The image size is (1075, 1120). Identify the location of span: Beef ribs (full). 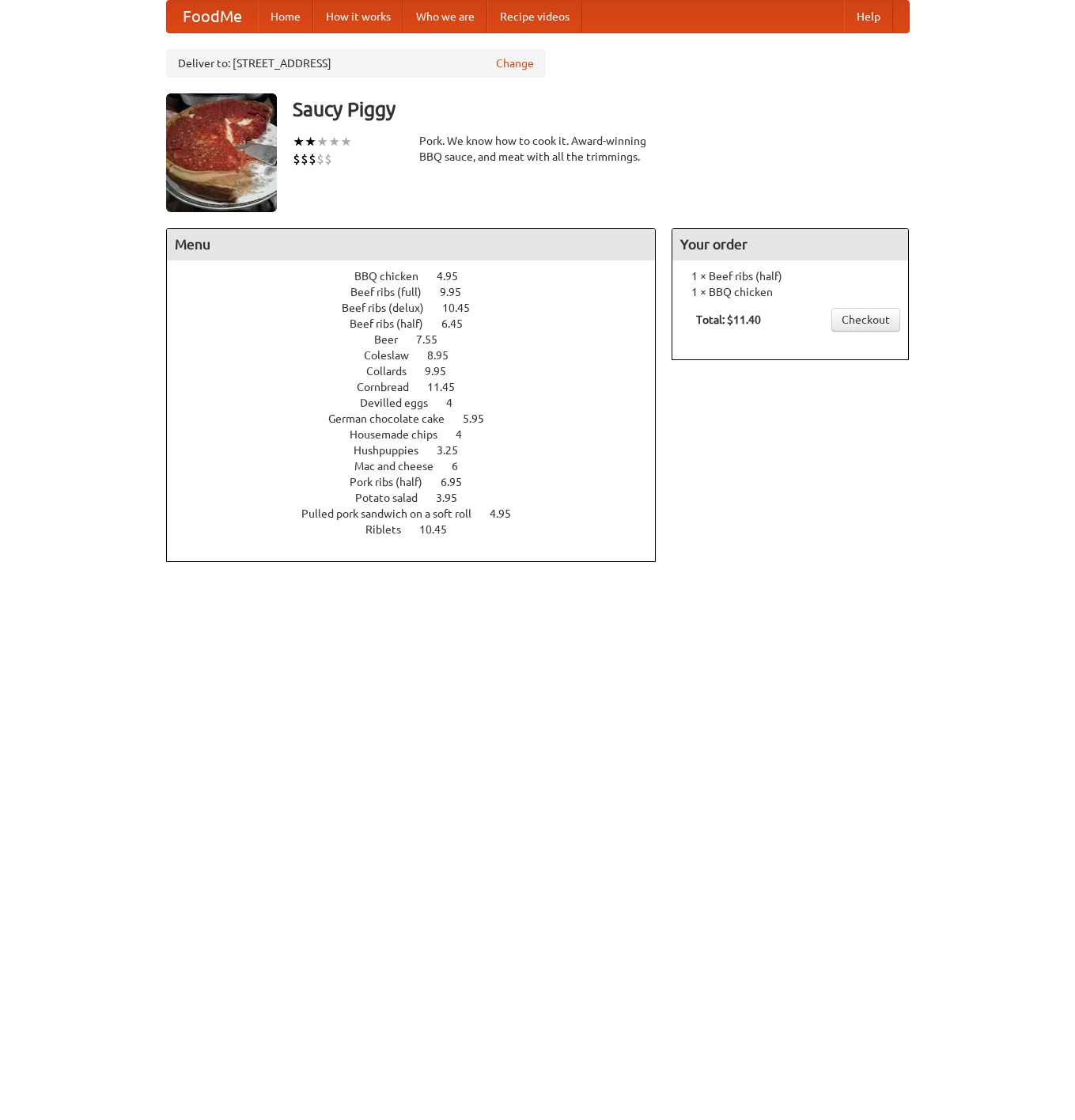
(394, 292).